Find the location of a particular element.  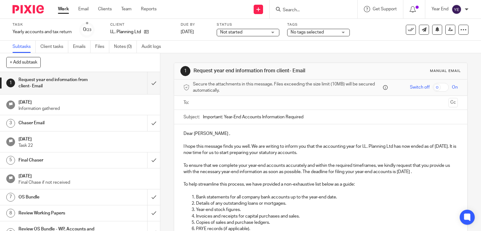

button: + Add subtask is located at coordinates (23, 62).